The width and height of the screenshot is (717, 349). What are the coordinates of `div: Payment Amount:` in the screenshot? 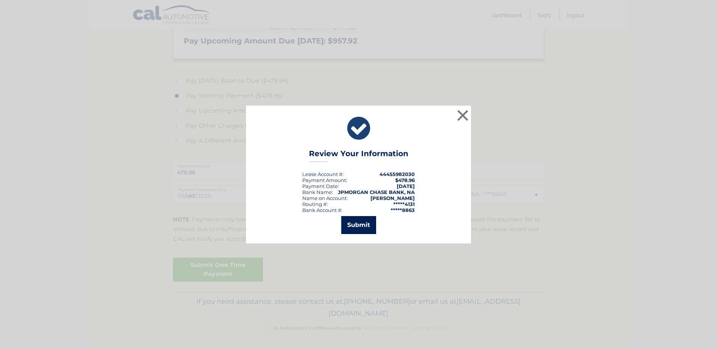 It's located at (325, 180).